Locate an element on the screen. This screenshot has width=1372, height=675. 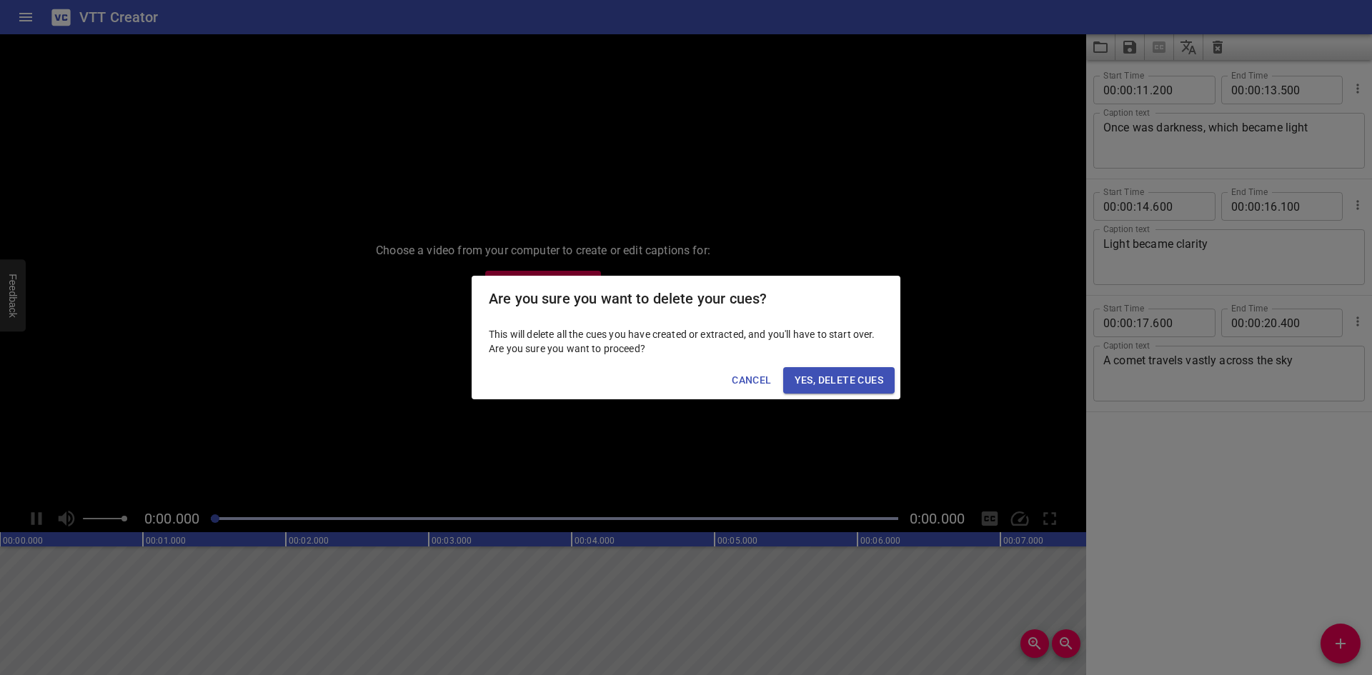
button: Cancel is located at coordinates (751, 380).